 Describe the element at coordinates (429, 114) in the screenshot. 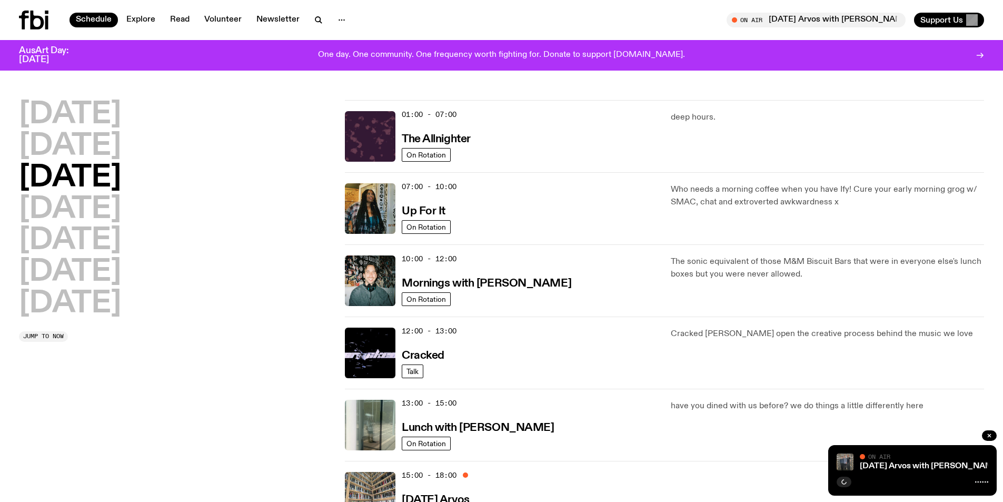

I see `span: 01:00 - 07:00` at that location.